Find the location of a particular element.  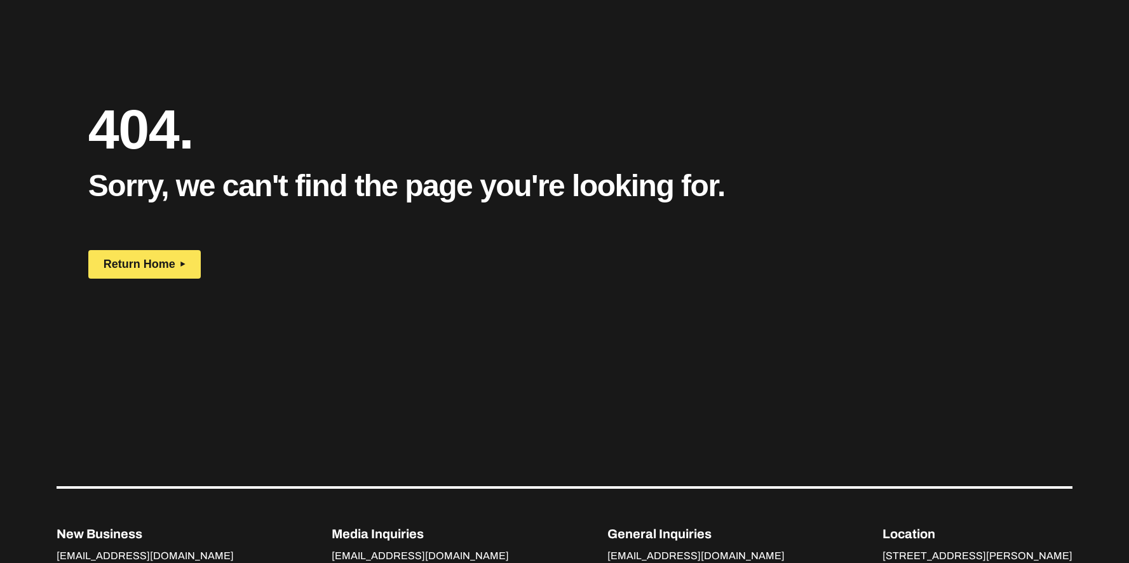

p: New Business is located at coordinates (145, 534).